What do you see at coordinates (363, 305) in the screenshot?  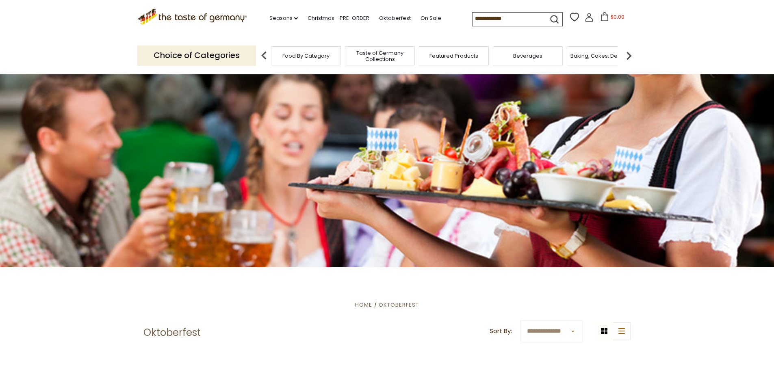 I see `span: Home` at bounding box center [363, 305].